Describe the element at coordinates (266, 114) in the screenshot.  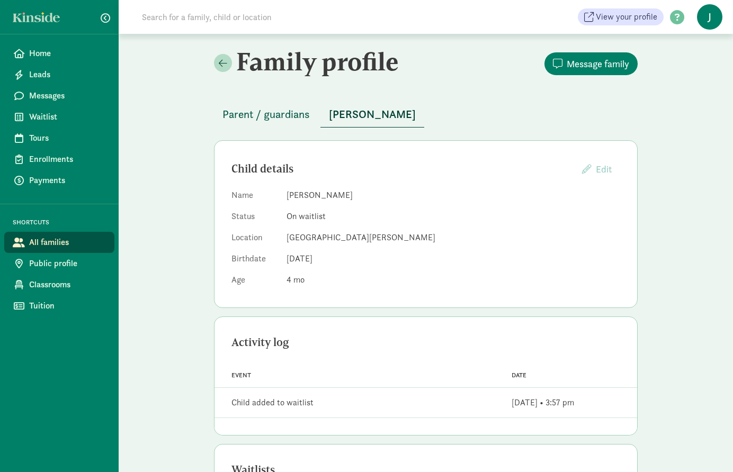
I see `span: Parent / guardians` at that location.